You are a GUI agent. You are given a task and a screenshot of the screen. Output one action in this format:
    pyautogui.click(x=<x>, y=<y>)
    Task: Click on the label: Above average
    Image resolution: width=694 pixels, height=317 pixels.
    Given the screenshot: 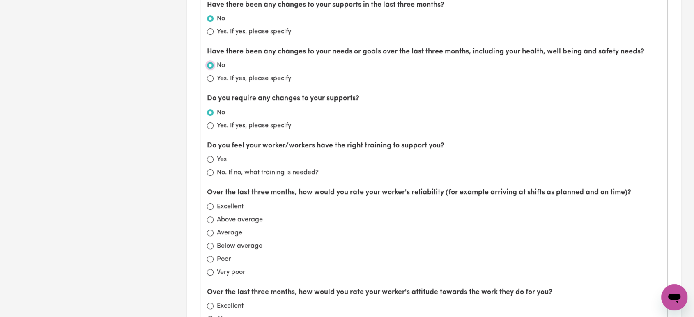 What is the action you would take?
    pyautogui.click(x=240, y=220)
    